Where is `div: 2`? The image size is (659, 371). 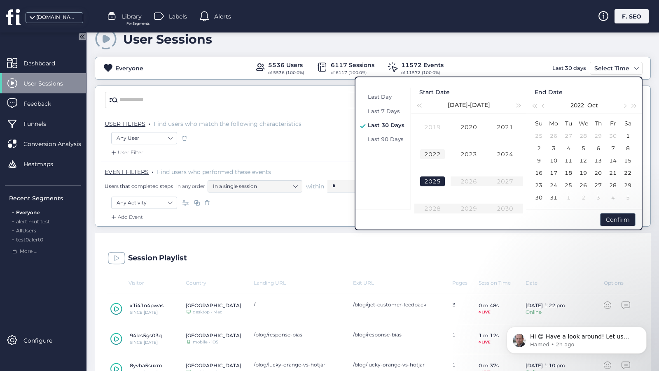 div: 2 is located at coordinates (538, 148).